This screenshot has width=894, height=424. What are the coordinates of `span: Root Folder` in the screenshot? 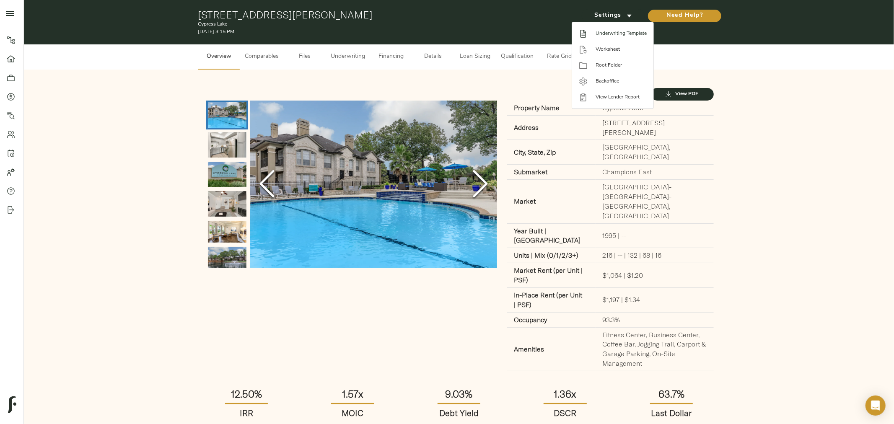 It's located at (621, 65).